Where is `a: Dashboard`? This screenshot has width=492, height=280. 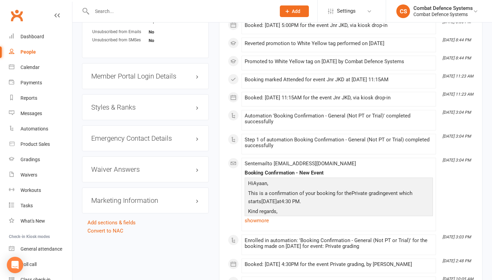
a: Dashboard is located at coordinates (40, 37).